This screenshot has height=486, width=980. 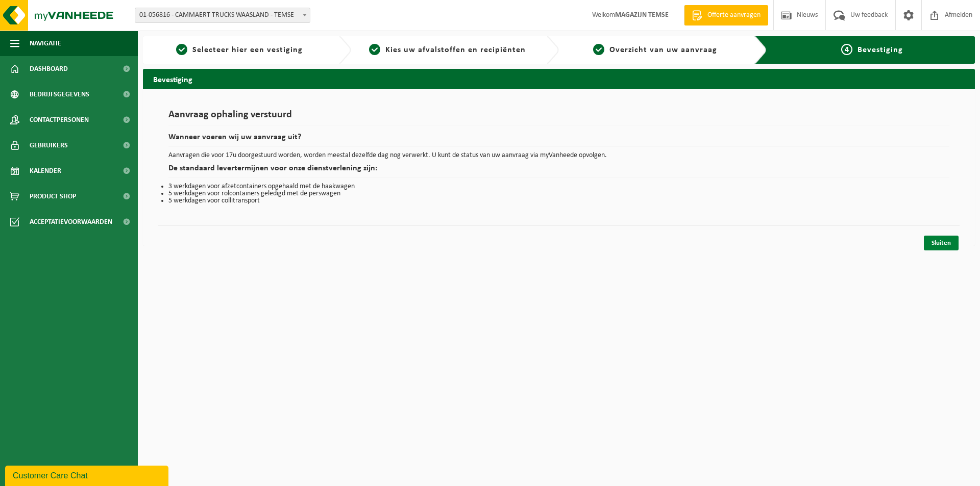 I want to click on span: Contactpersonen, so click(x=59, y=120).